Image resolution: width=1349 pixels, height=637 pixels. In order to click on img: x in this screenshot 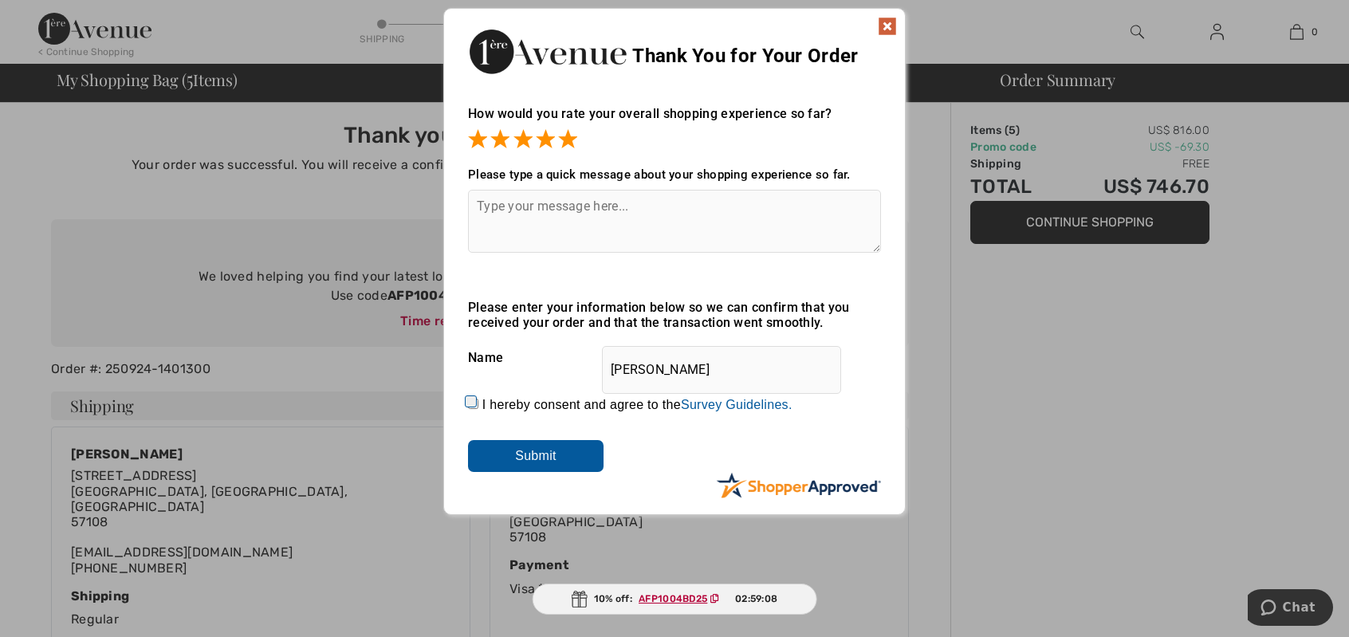, I will do `click(887, 26)`.